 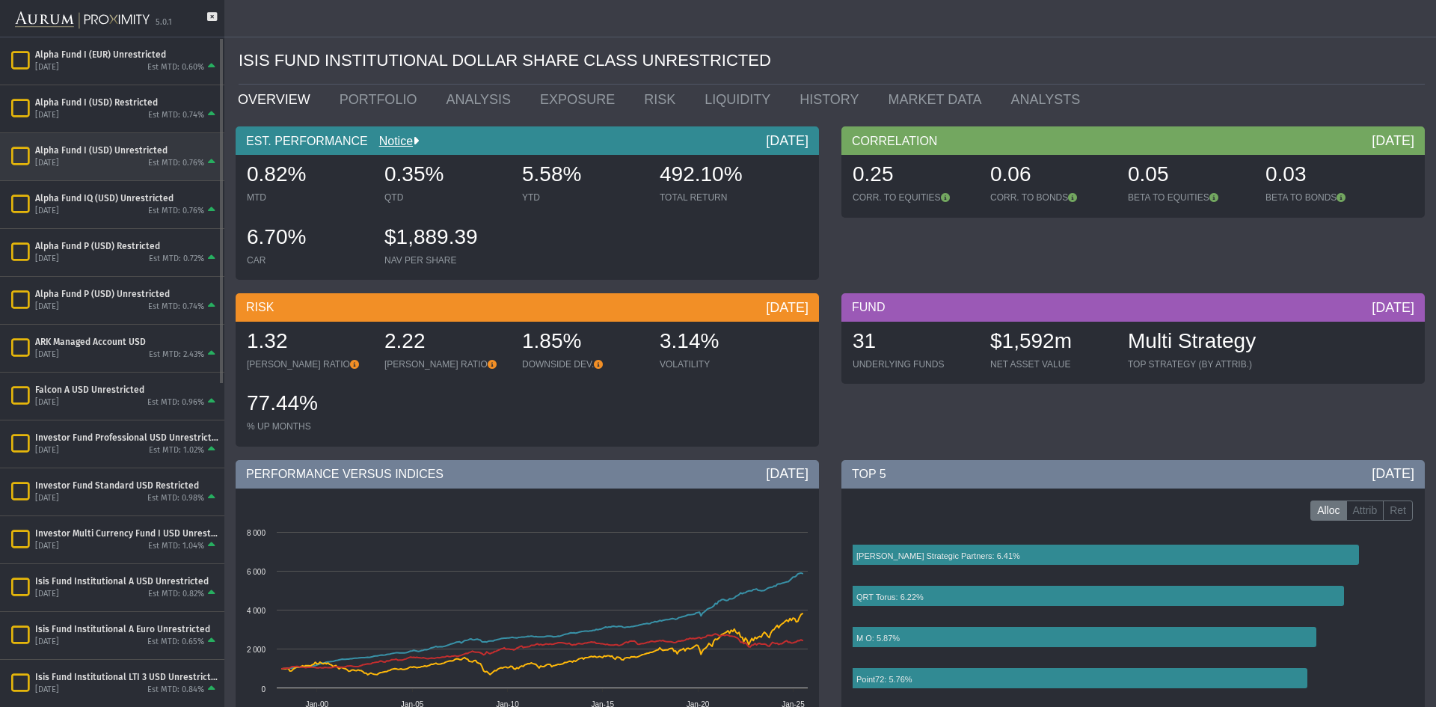 What do you see at coordinates (308, 239) in the screenshot?
I see `div: 6.70%` at bounding box center [308, 239].